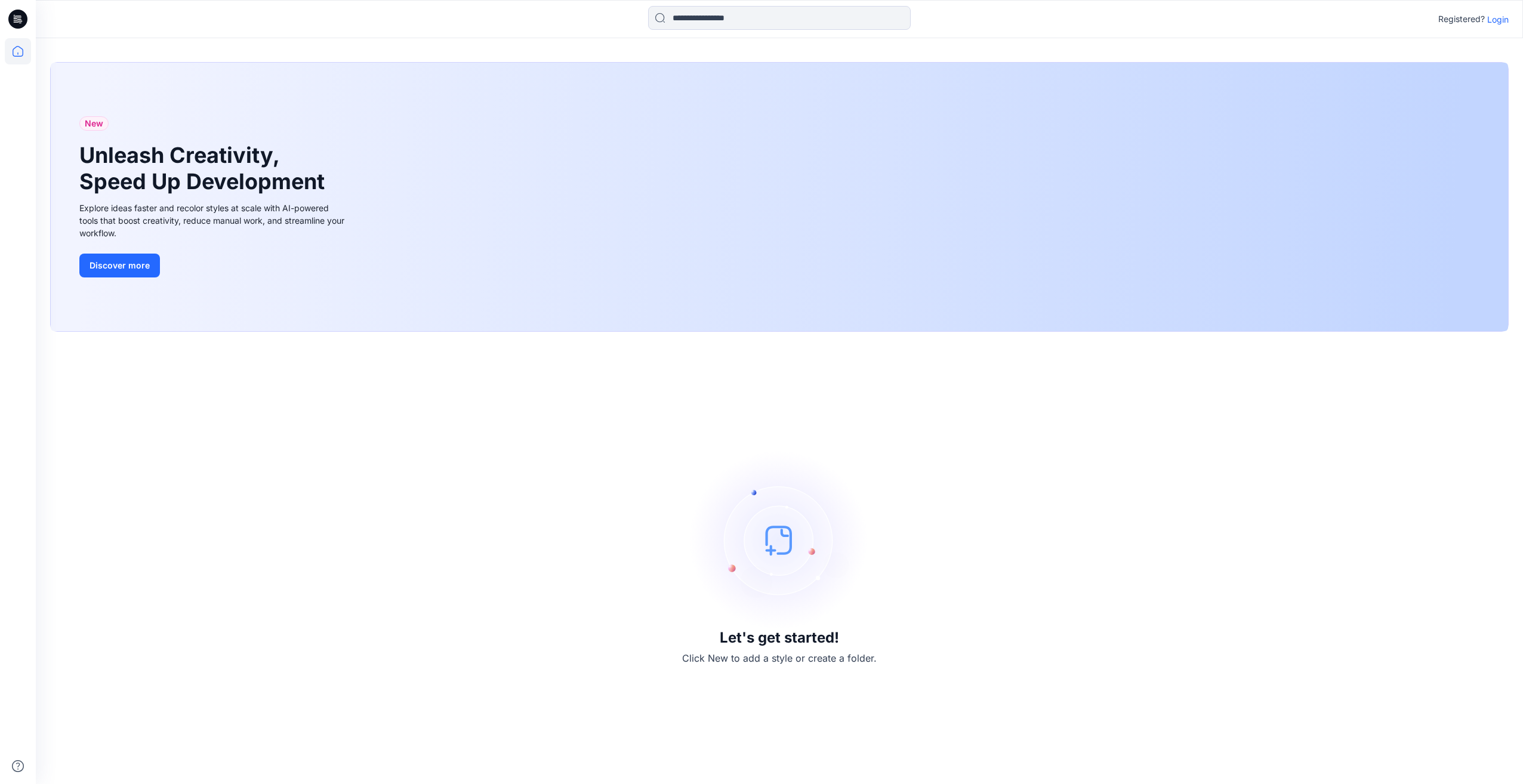 The image size is (1523, 784). Describe the element at coordinates (780, 540) in the screenshot. I see `img: empty-state-image.svg` at that location.